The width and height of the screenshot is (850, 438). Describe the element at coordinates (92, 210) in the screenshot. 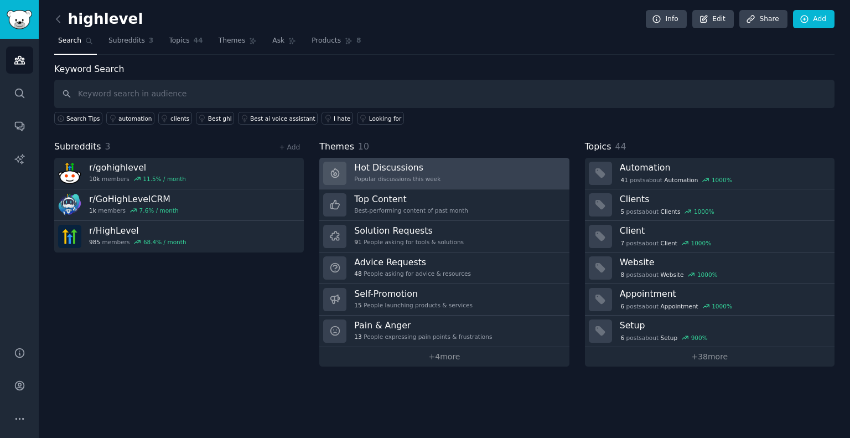

I see `span: 1k` at that location.